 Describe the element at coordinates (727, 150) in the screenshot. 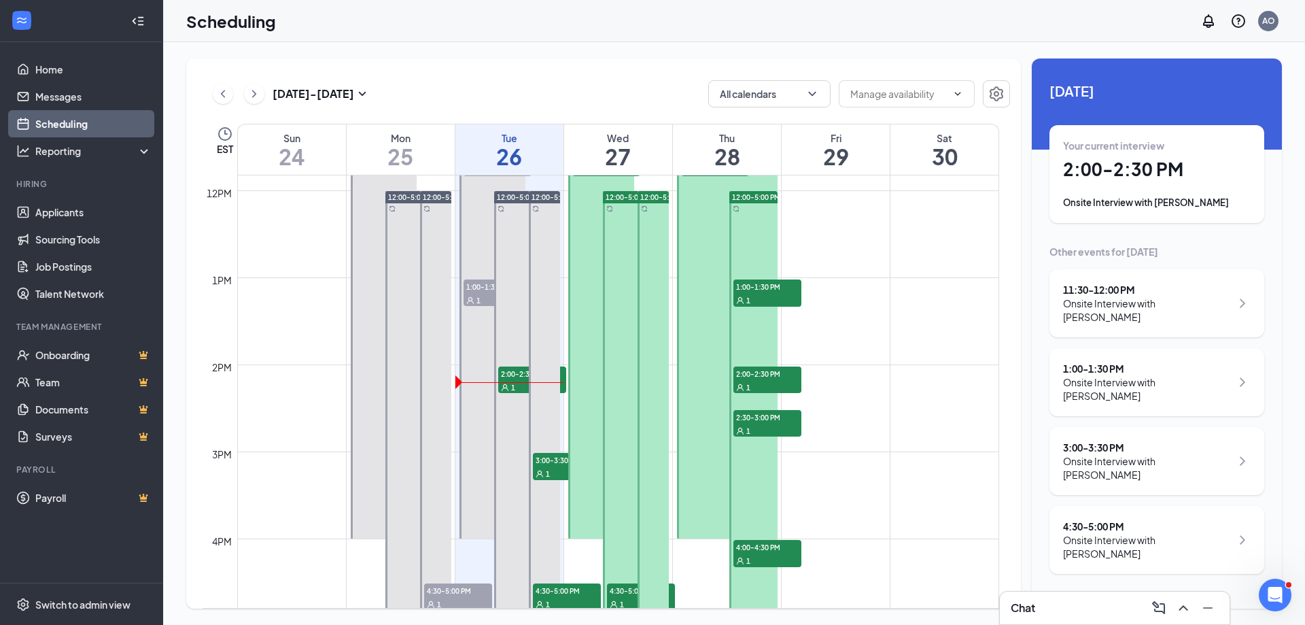

I see `a: August 28, 2025` at that location.